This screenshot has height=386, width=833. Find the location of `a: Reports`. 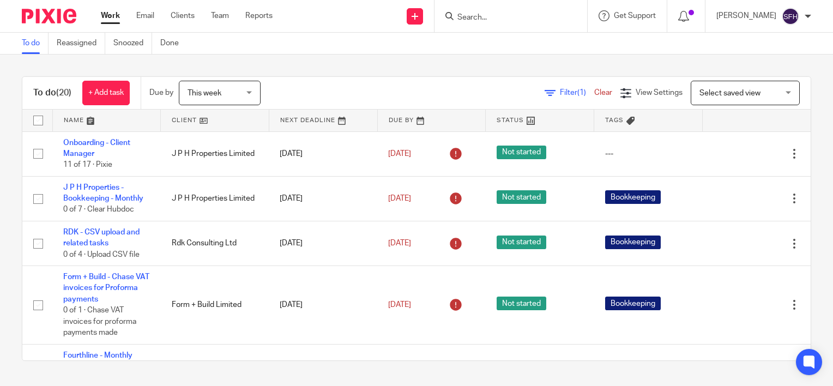

a: Reports is located at coordinates (259, 16).